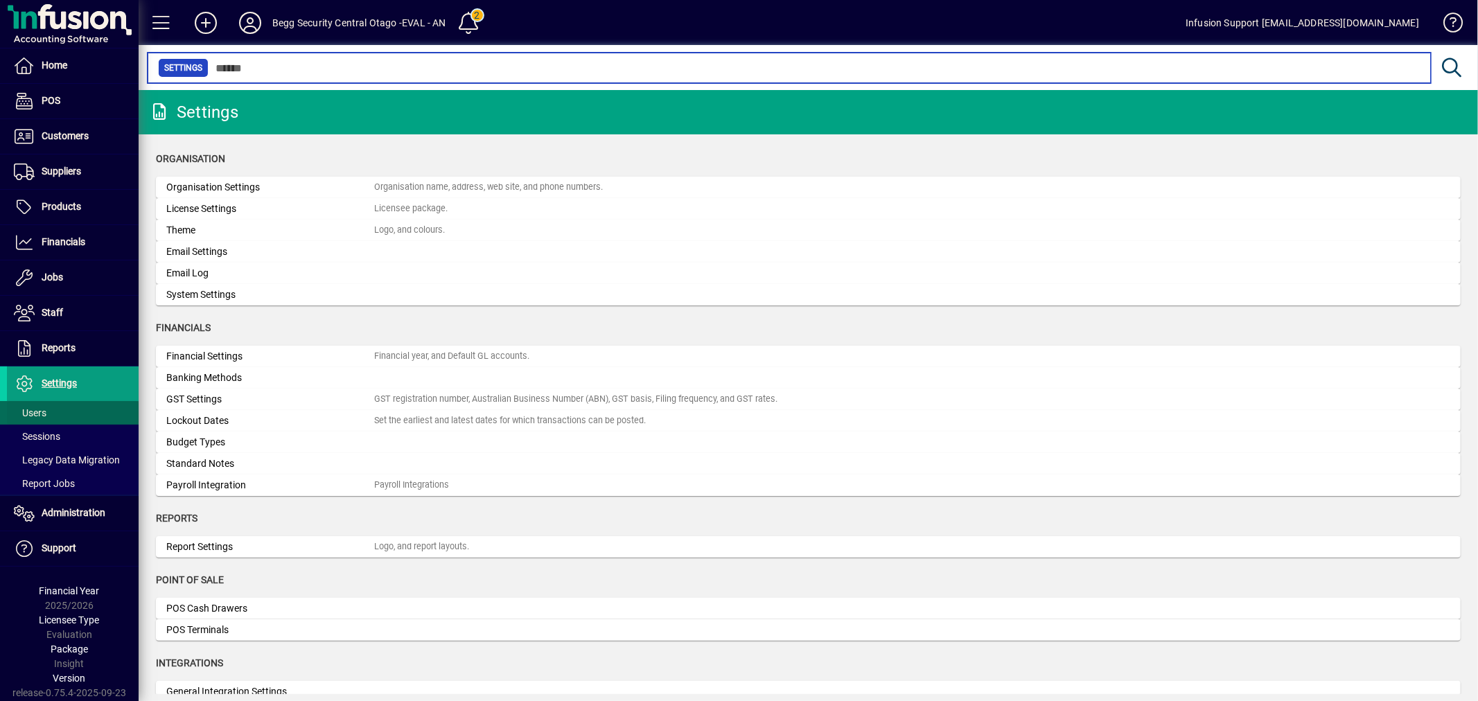 Image resolution: width=1478 pixels, height=701 pixels. What do you see at coordinates (37, 437) in the screenshot?
I see `span: Sessions` at bounding box center [37, 437].